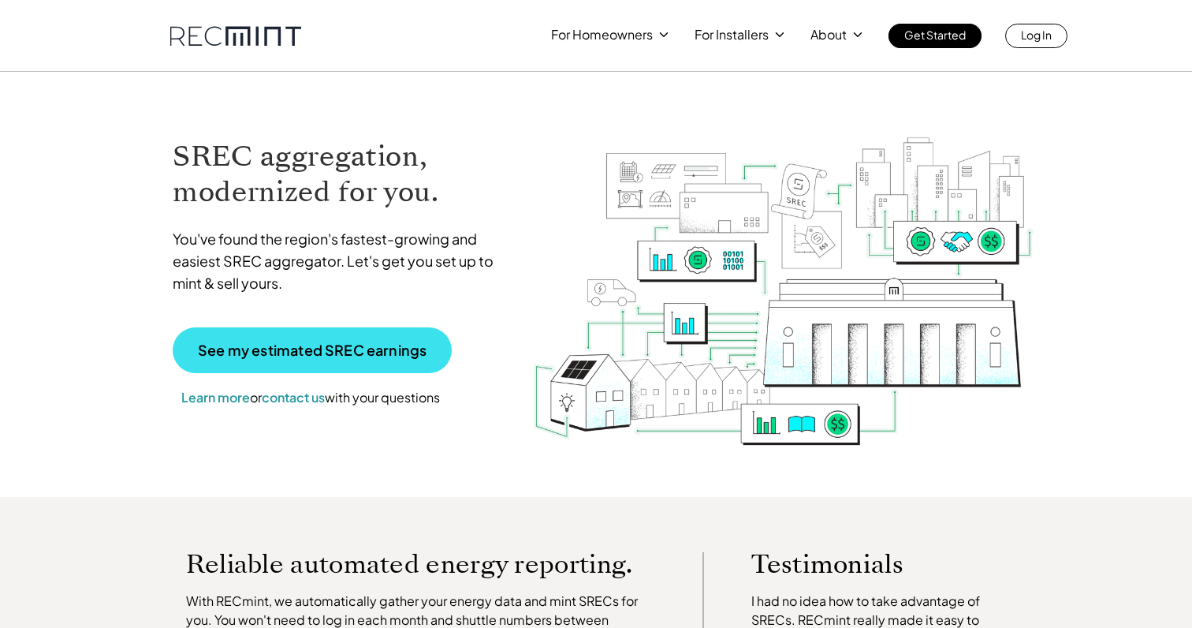 The width and height of the screenshot is (1192, 628). What do you see at coordinates (829, 35) in the screenshot?
I see `p: About` at bounding box center [829, 35].